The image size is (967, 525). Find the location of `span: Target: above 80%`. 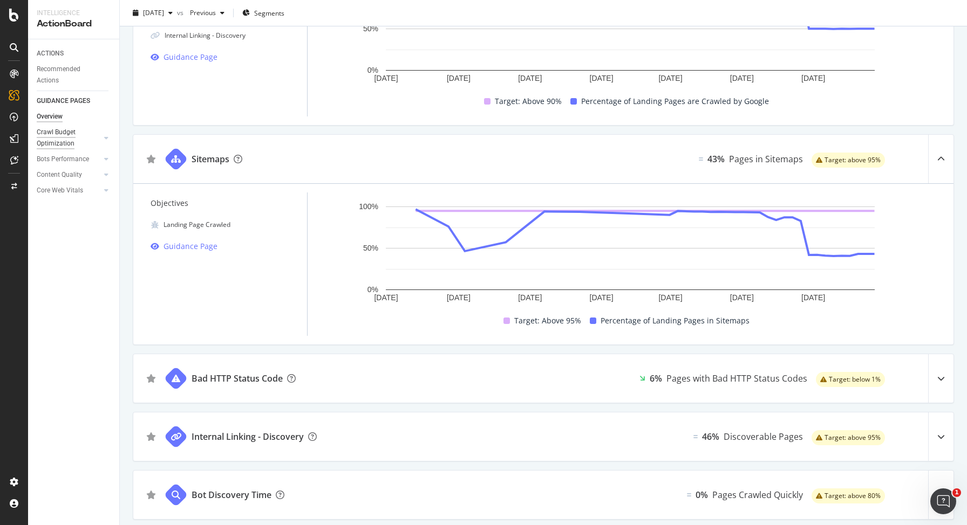

span: Target: above 80% is located at coordinates (852, 496).